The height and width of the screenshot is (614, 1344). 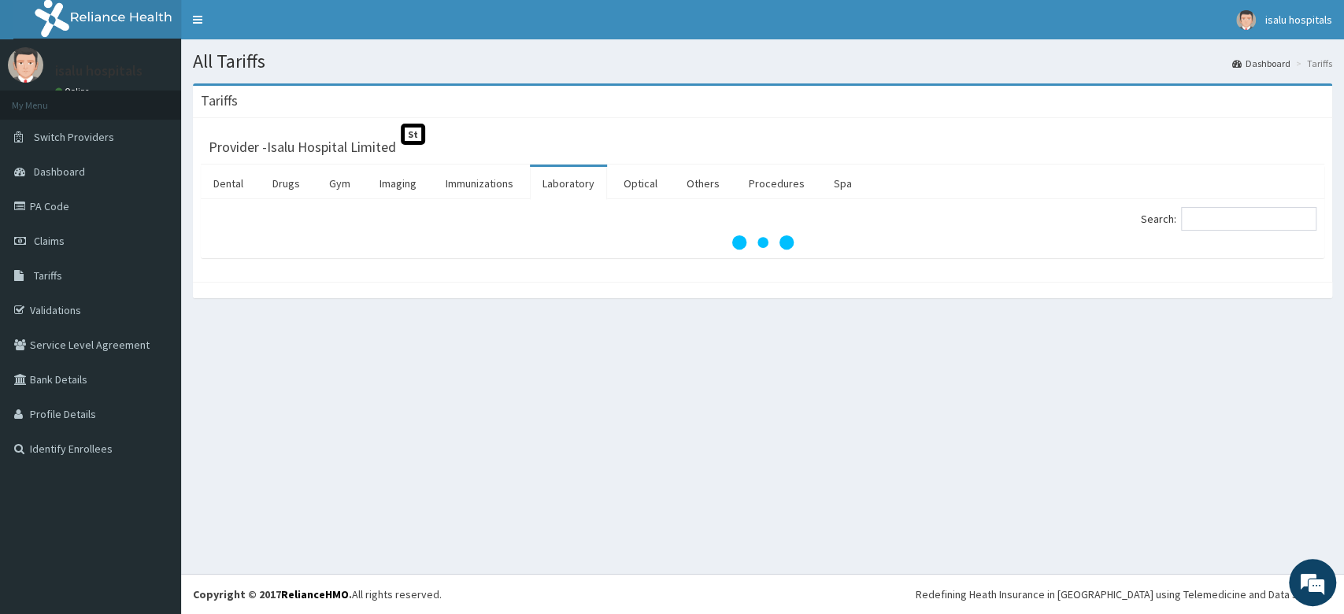 I want to click on p: isalu hospitals, so click(x=98, y=71).